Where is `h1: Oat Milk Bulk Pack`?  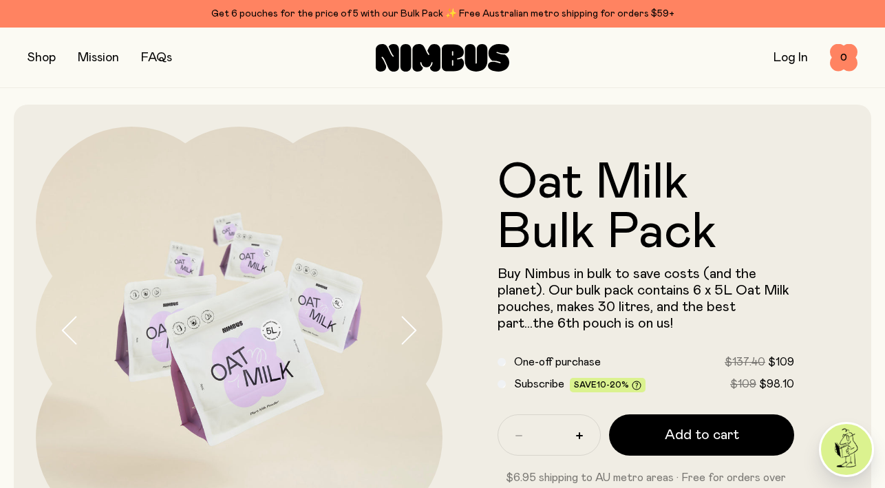 h1: Oat Milk Bulk Pack is located at coordinates (646, 208).